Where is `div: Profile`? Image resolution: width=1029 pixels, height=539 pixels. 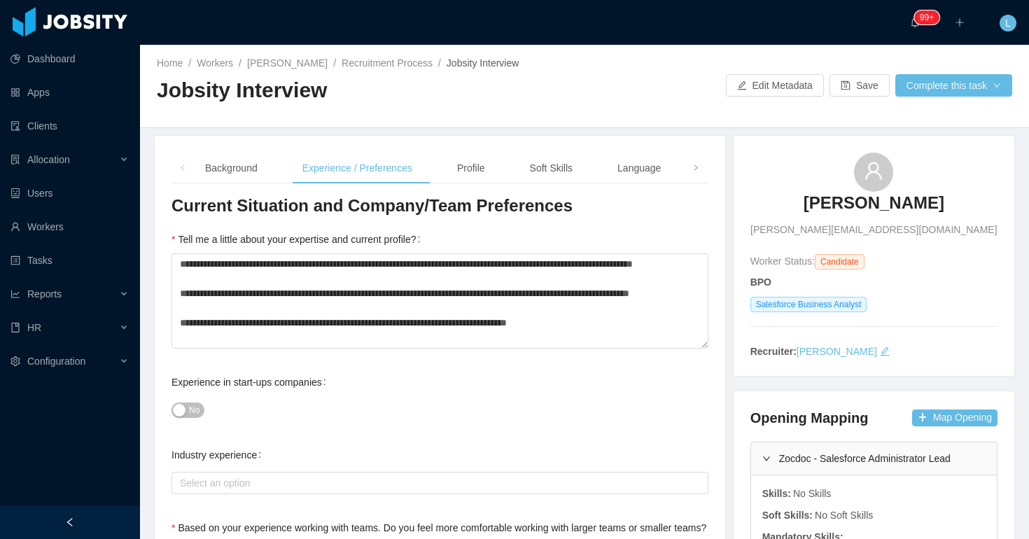
div: Profile is located at coordinates (471, 168).